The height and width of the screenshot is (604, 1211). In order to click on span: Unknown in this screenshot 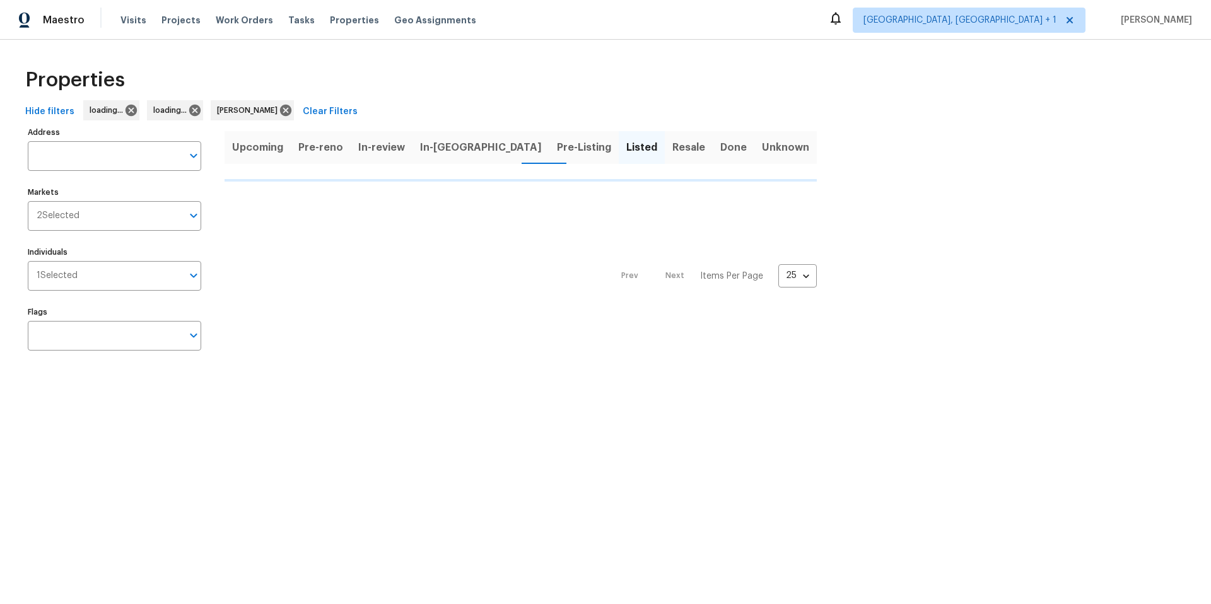, I will do `click(785, 148)`.